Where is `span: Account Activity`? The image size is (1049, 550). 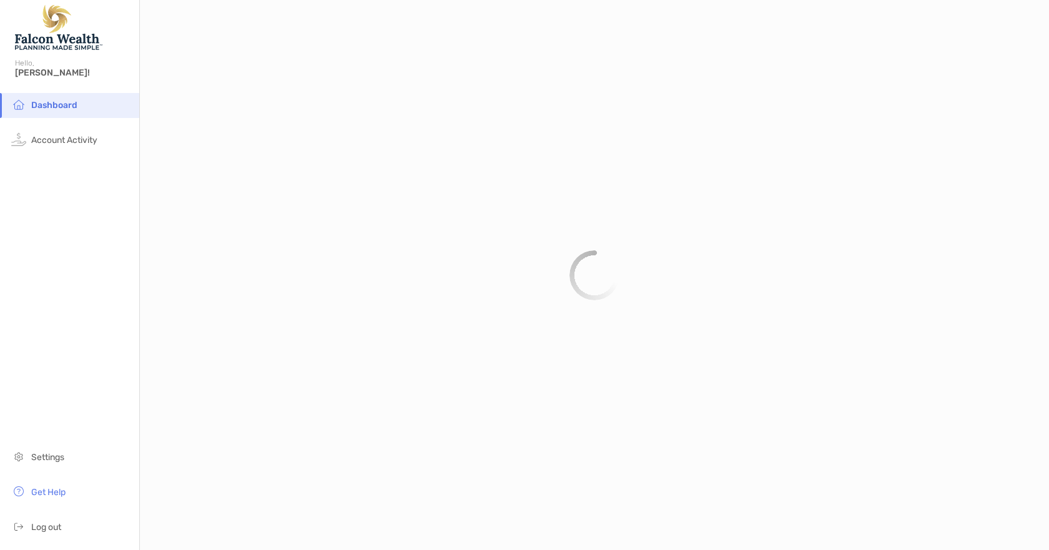
span: Account Activity is located at coordinates (64, 140).